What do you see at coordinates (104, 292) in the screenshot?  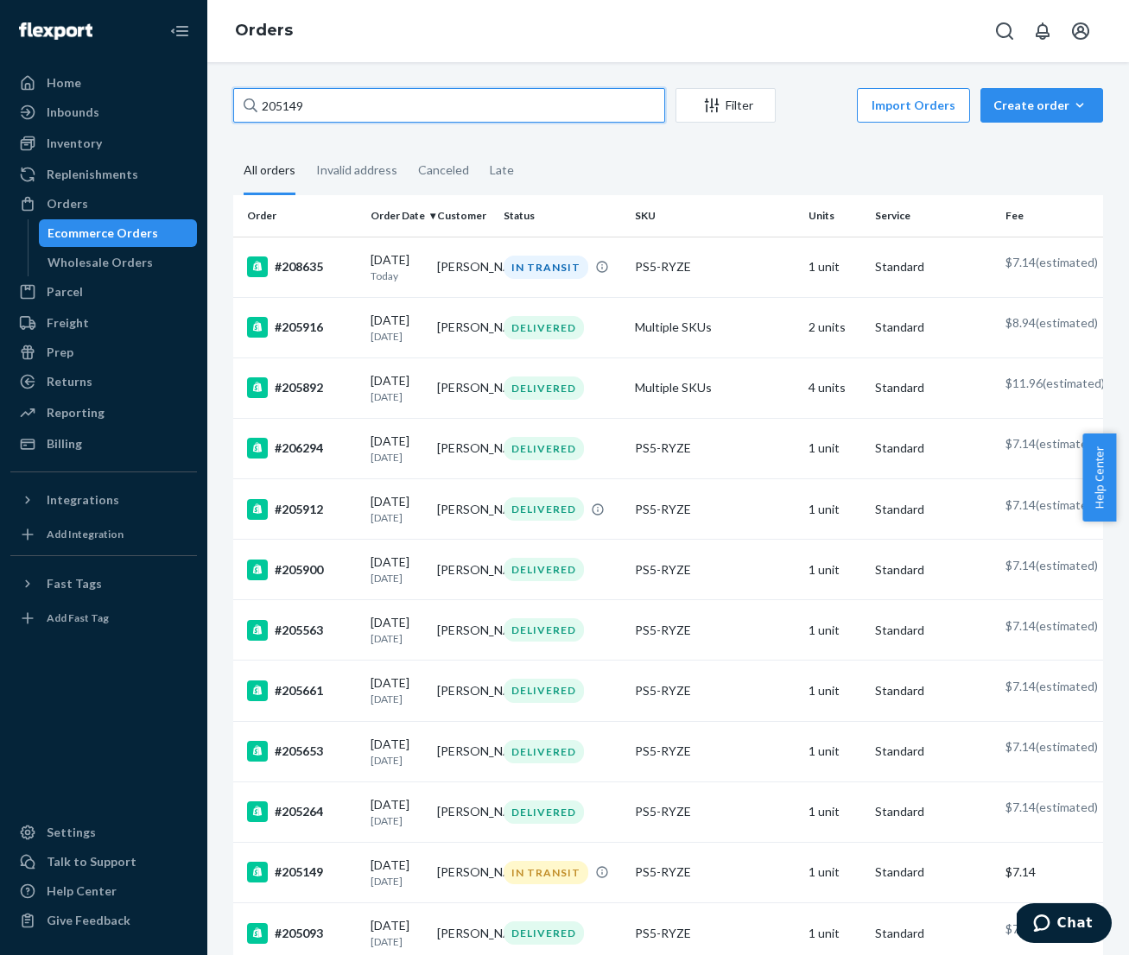 I see `a: Parcel` at bounding box center [104, 292].